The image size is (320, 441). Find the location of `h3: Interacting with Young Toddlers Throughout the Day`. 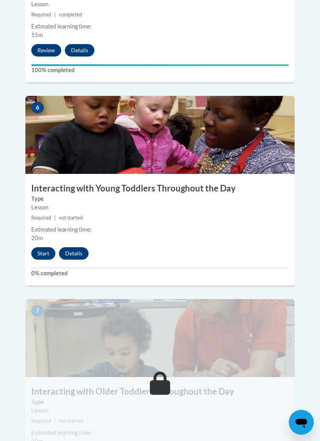

h3: Interacting with Young Toddlers Throughout the Day is located at coordinates (160, 188).